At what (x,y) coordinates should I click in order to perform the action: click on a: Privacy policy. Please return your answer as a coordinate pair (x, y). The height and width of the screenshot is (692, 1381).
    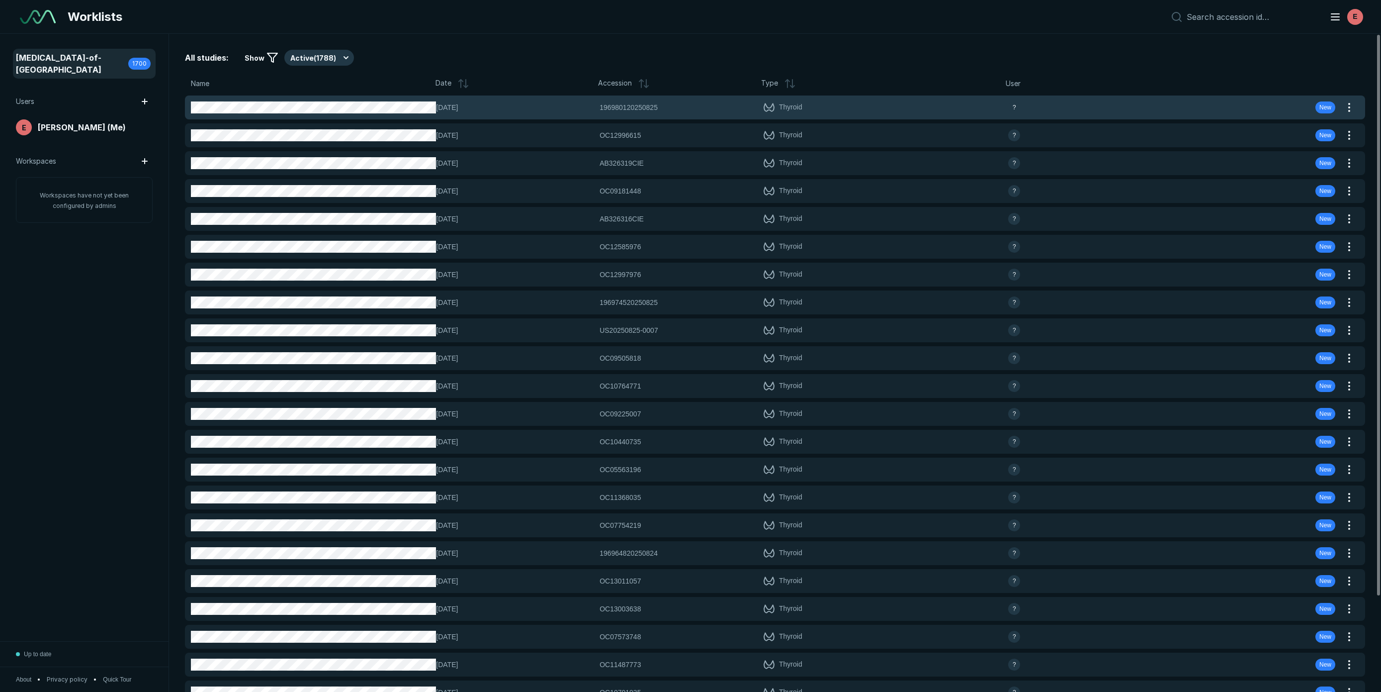
    Looking at the image, I should click on (67, 679).